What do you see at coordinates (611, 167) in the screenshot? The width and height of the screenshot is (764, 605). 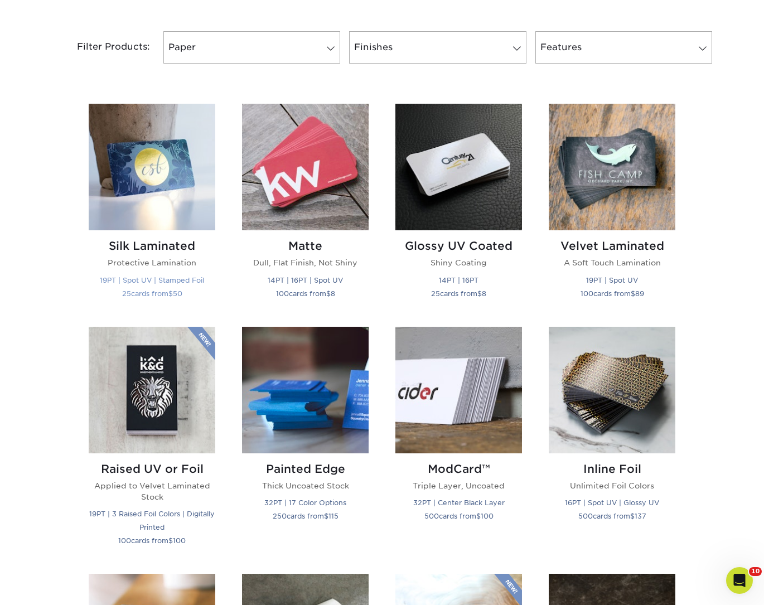 I see `img: Velvet Laminated Business Cards` at bounding box center [611, 167].